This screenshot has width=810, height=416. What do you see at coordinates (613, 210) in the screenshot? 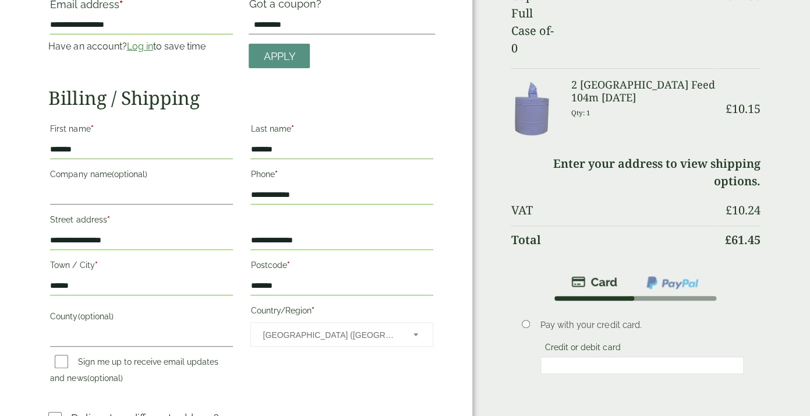
I see `th: VAT` at bounding box center [613, 210].